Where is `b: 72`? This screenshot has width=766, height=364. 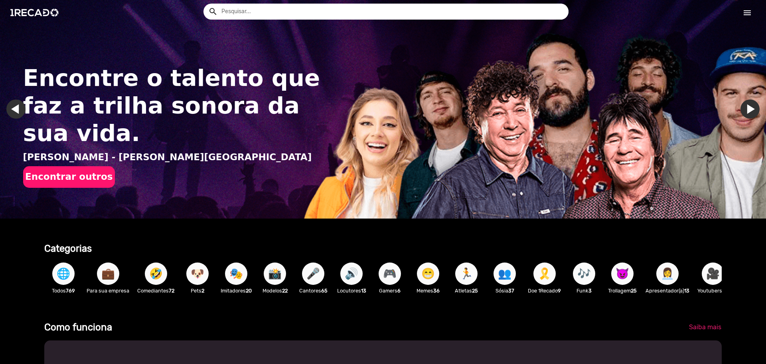 b: 72 is located at coordinates (172, 290).